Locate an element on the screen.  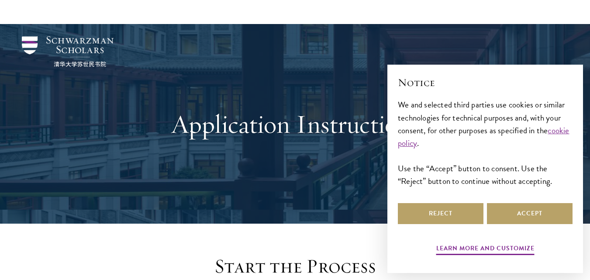
img: Schwarzman Scholars is located at coordinates (68, 51).